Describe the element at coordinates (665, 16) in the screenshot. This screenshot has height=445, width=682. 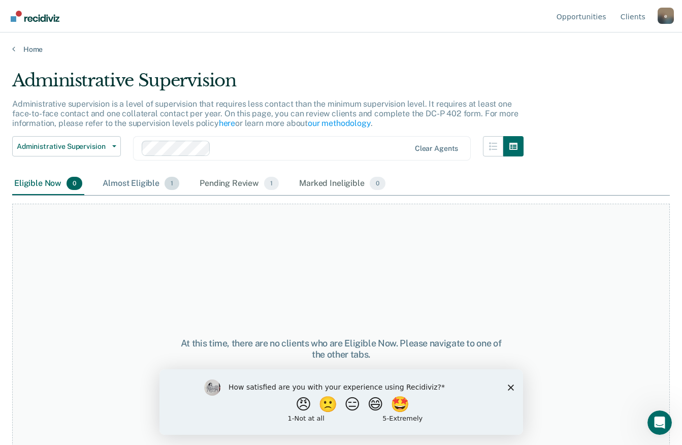
I see `div: e` at that location.